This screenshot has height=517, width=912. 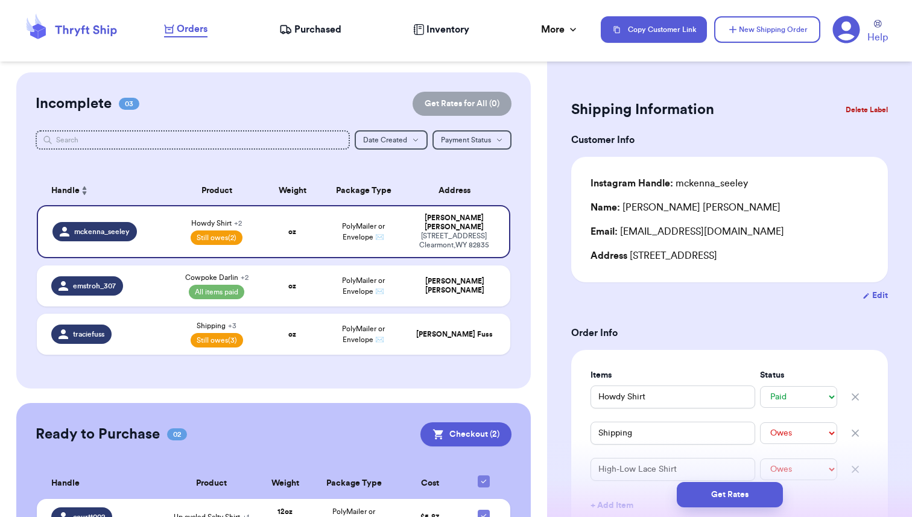 I want to click on div: More, so click(x=559, y=30).